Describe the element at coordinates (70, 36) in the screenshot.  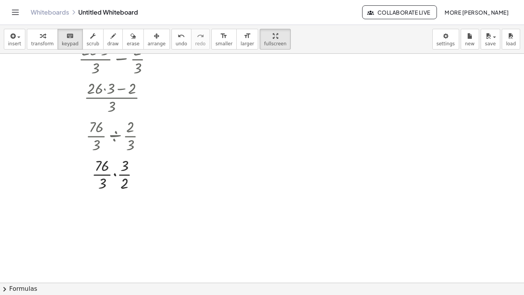
I see `i: keyboard` at that location.